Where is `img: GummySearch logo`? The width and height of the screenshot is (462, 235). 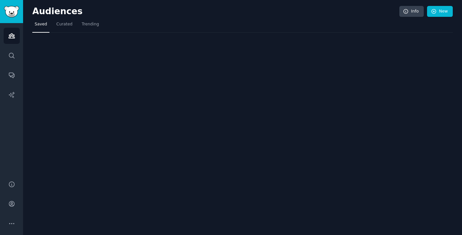
img: GummySearch logo is located at coordinates (12, 12).